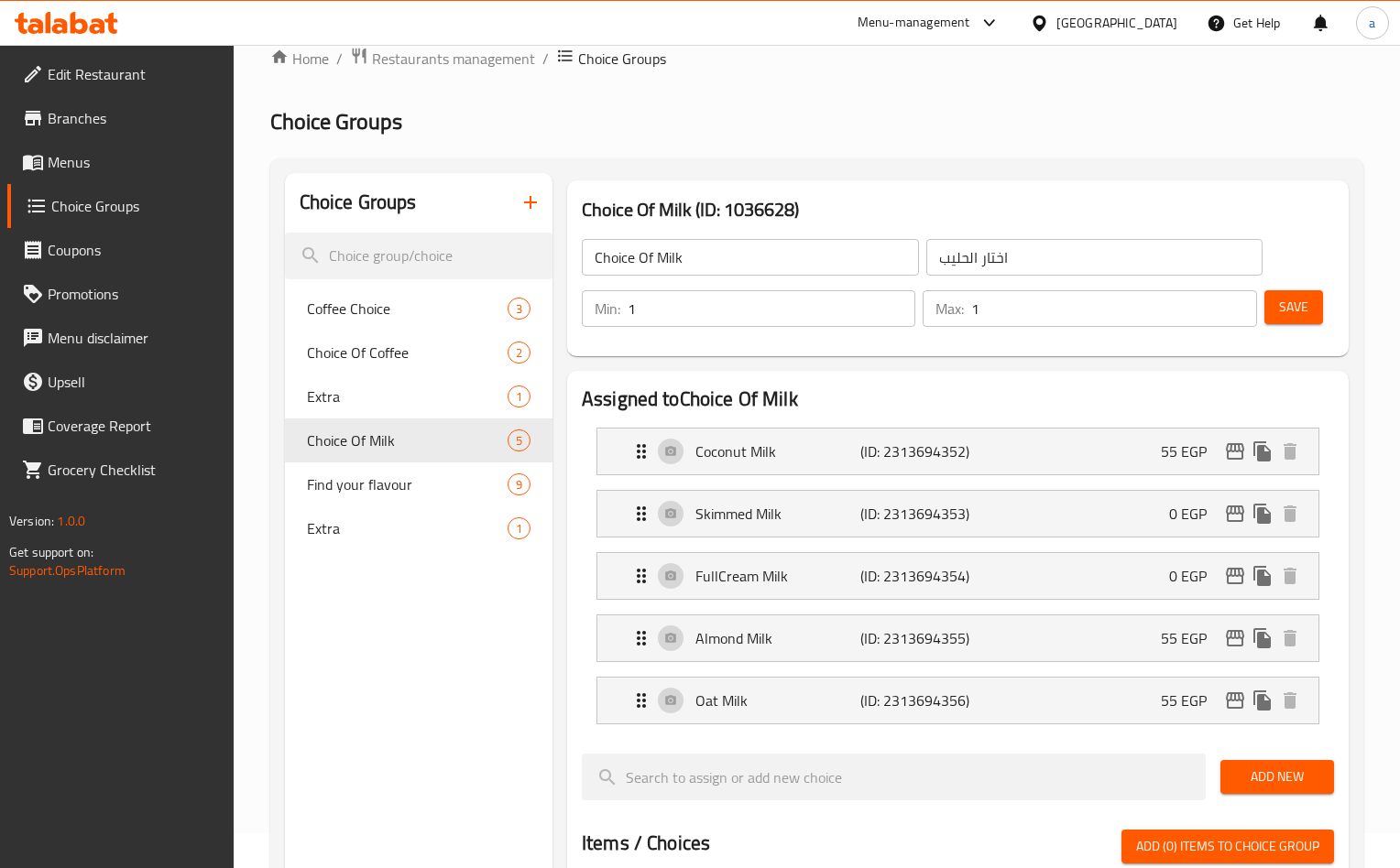 The width and height of the screenshot is (1400, 868). Describe the element at coordinates (913, 23) in the screenshot. I see `div: Menu-management` at that location.